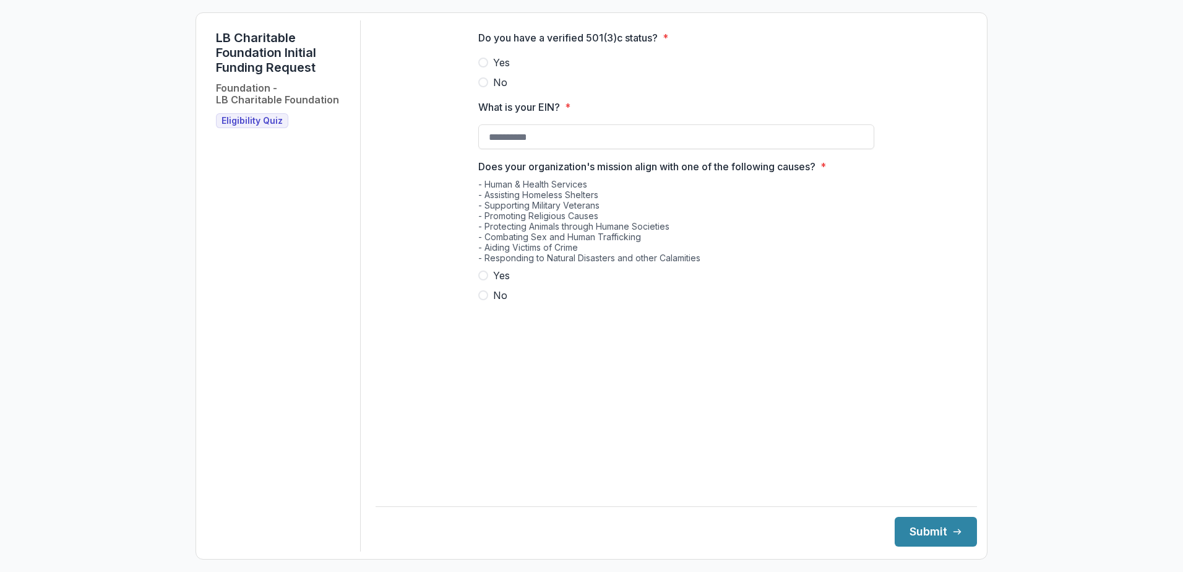  I want to click on p: Does your organization's mission align with one of the following causes?, so click(646, 166).